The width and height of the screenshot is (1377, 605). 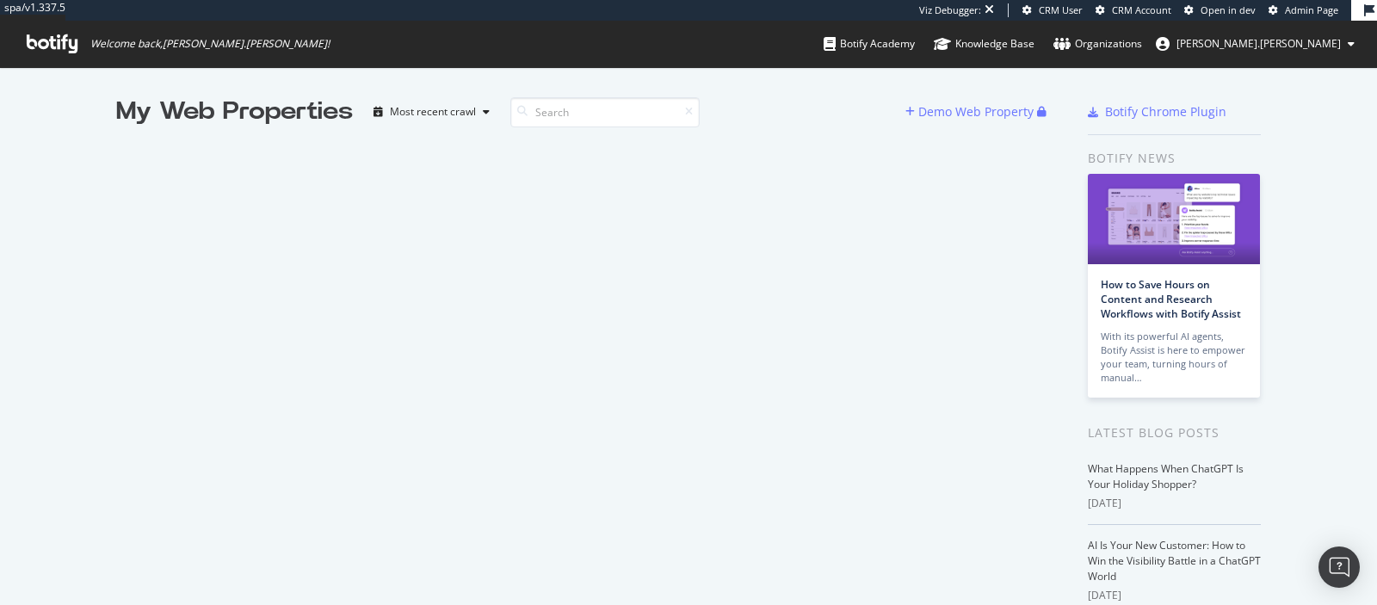 What do you see at coordinates (1141, 9) in the screenshot?
I see `span: CRM Account` at bounding box center [1141, 9].